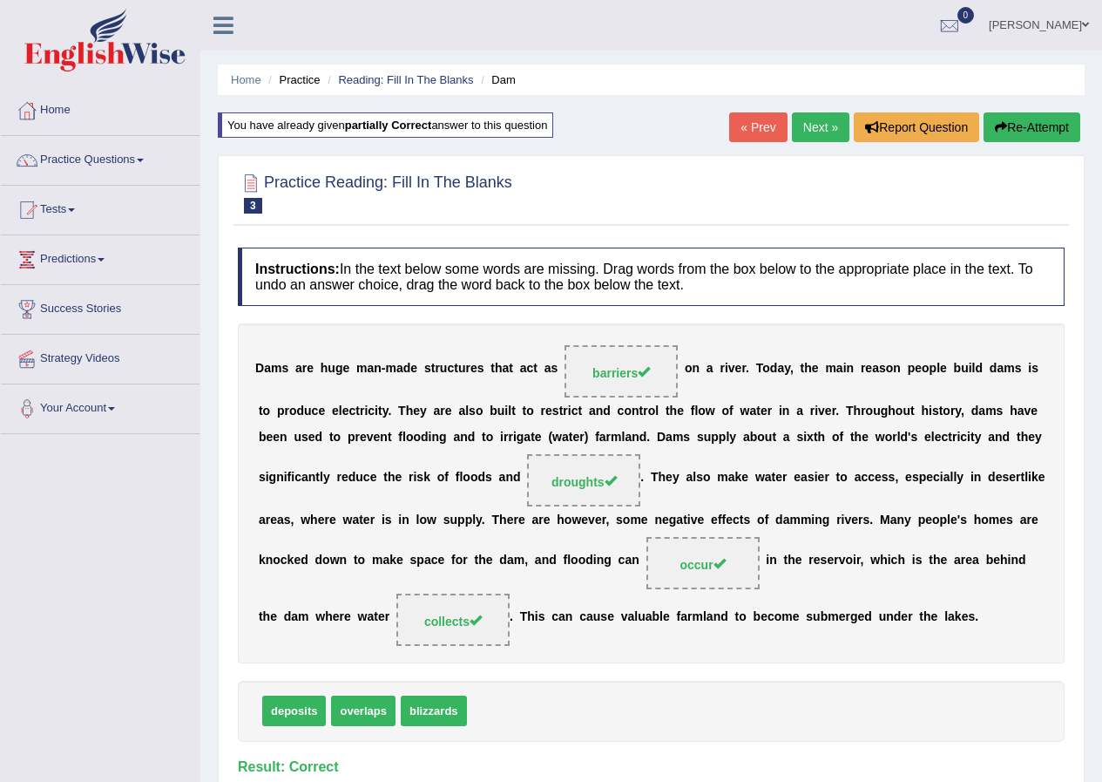 The height and width of the screenshot is (782, 1102). Describe the element at coordinates (758, 127) in the screenshot. I see `a: « Prev` at that location.